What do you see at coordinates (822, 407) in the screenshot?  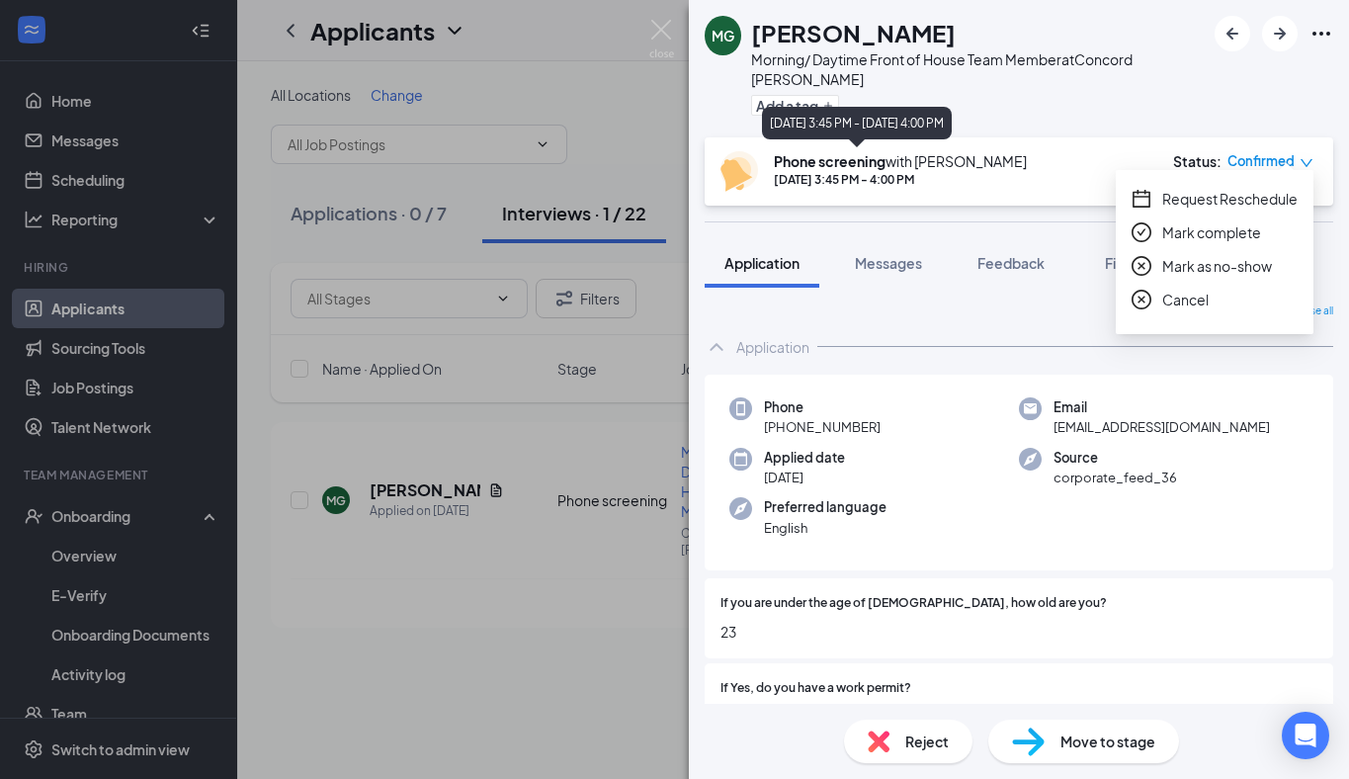 I see `span: Phone` at bounding box center [822, 407].